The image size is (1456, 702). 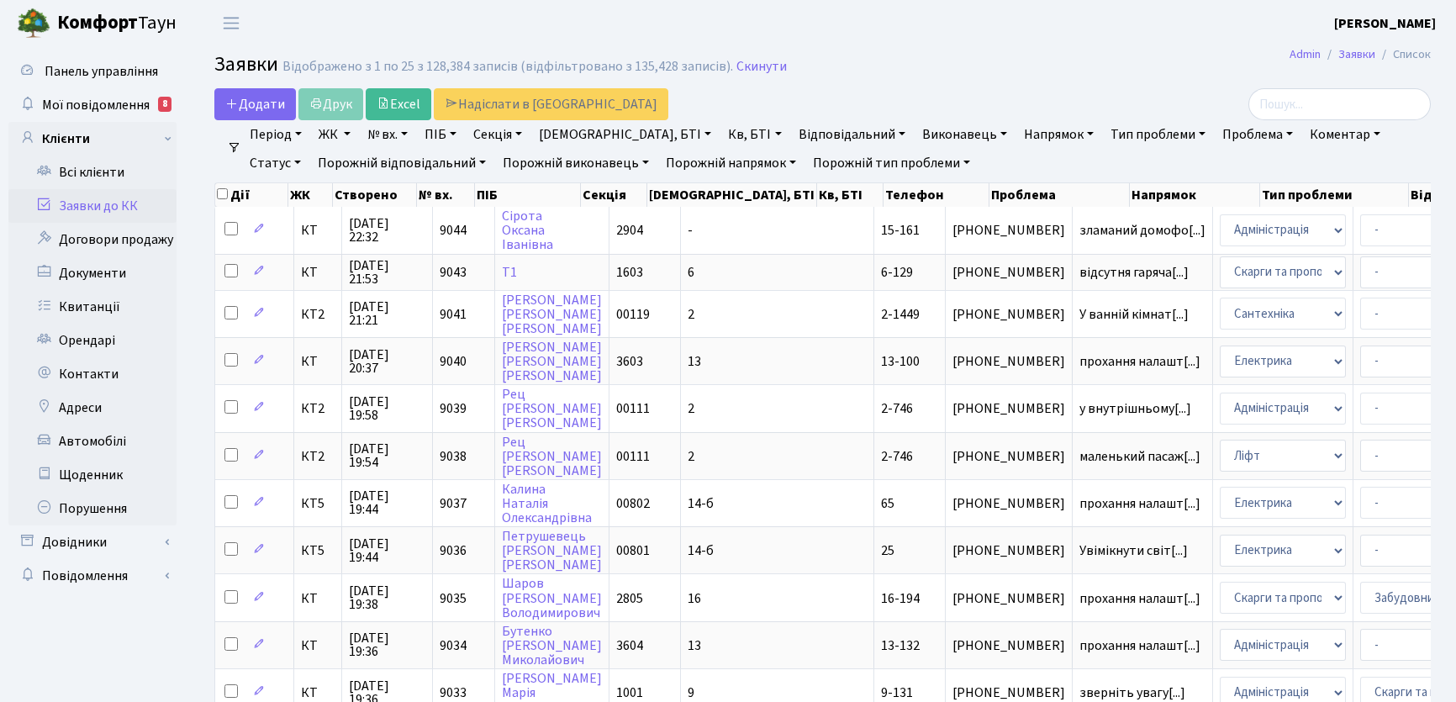 What do you see at coordinates (508, 66) in the screenshot?
I see `div: Відображено з 1 по 25 з 128,384 записів (відфільтровано з 135,428 записів).` at bounding box center [508, 66].